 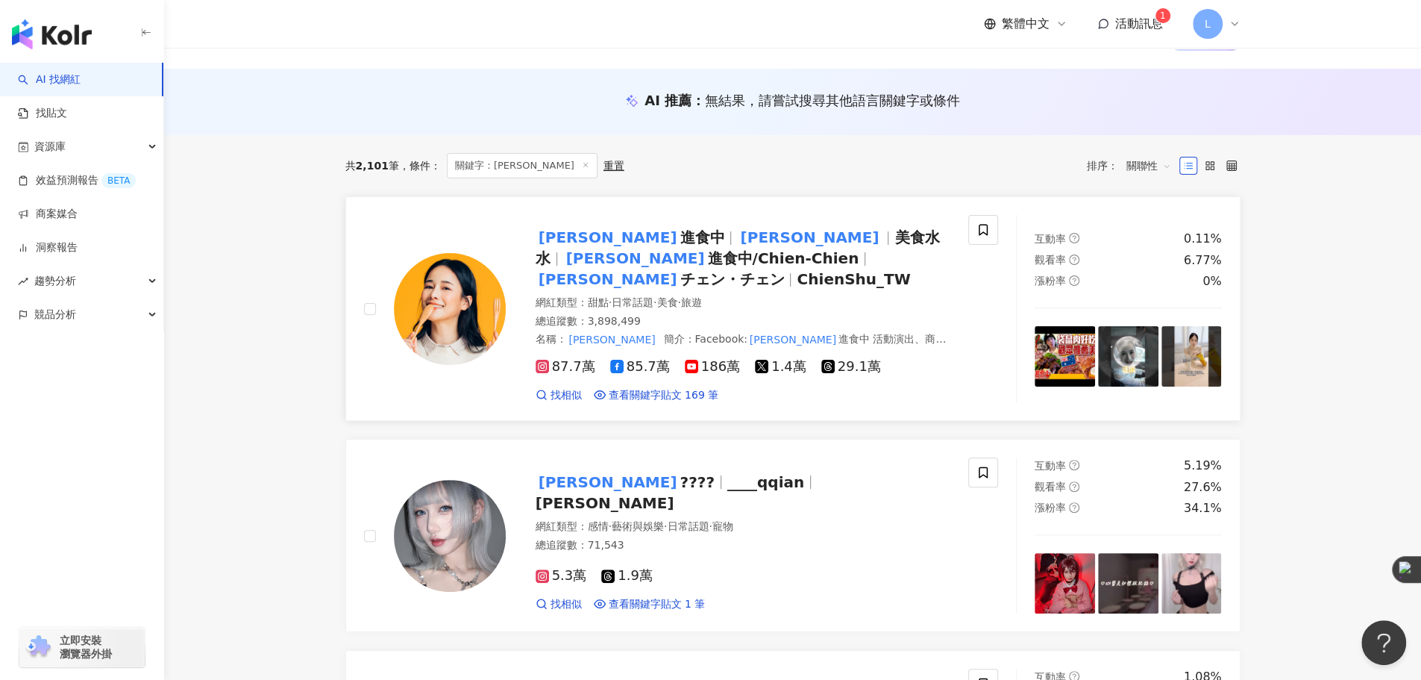 What do you see at coordinates (721, 339) in the screenshot?
I see `span: Facebook:` at bounding box center [721, 339].